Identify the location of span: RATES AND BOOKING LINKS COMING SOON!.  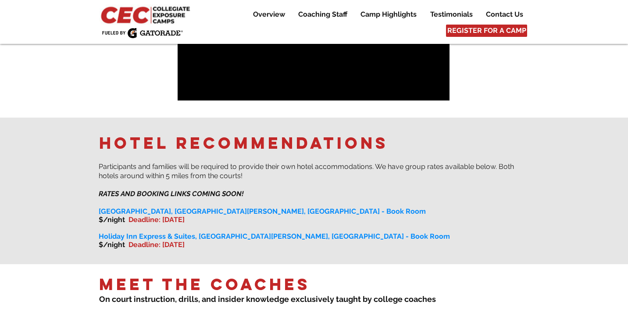
(171, 193).